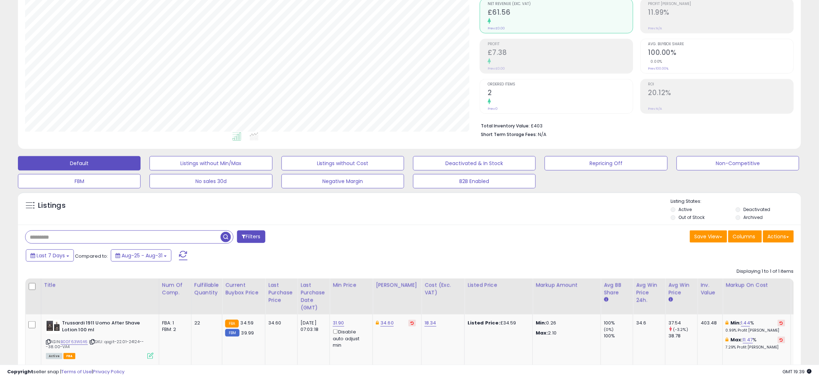 The image size is (819, 379). What do you see at coordinates (211, 181) in the screenshot?
I see `button: No sales 30d` at bounding box center [211, 181].